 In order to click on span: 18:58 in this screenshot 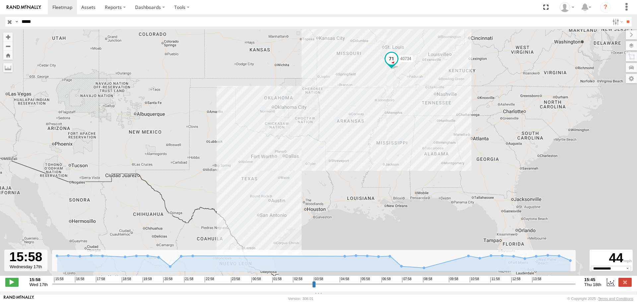, I will do `click(126, 280)`.